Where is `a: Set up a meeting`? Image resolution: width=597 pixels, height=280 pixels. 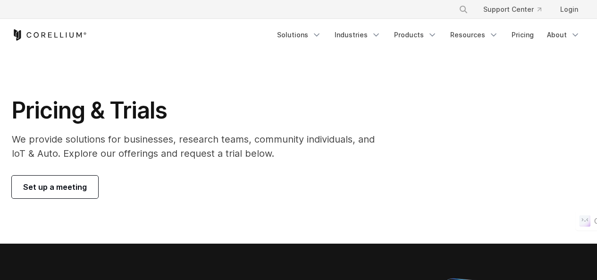 a: Set up a meeting is located at coordinates (55, 187).